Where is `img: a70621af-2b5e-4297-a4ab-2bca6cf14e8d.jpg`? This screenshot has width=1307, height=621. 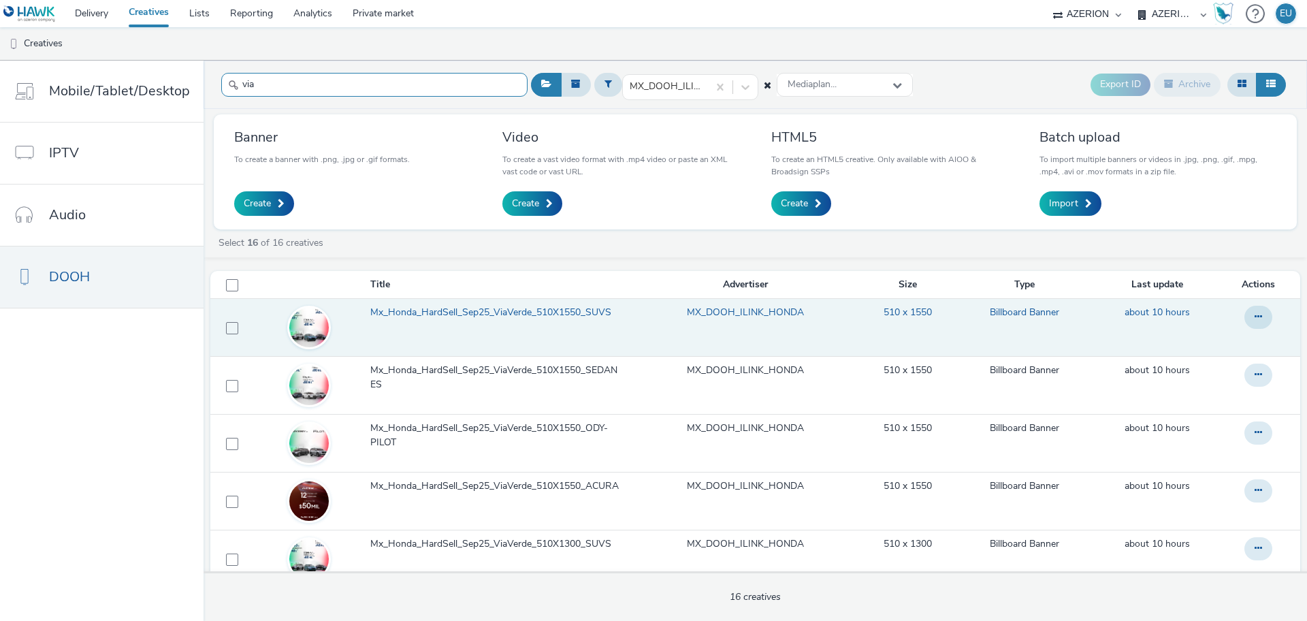 img: a70621af-2b5e-4297-a4ab-2bca6cf14e8d.jpg is located at coordinates (309, 559).